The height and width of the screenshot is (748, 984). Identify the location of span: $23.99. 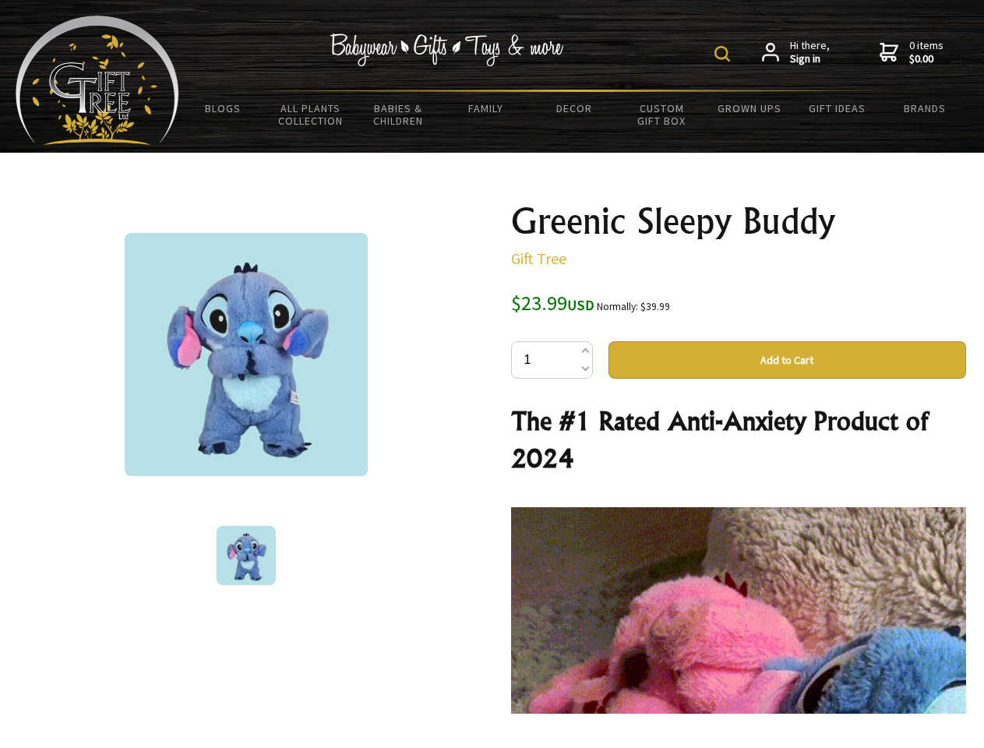
(552, 302).